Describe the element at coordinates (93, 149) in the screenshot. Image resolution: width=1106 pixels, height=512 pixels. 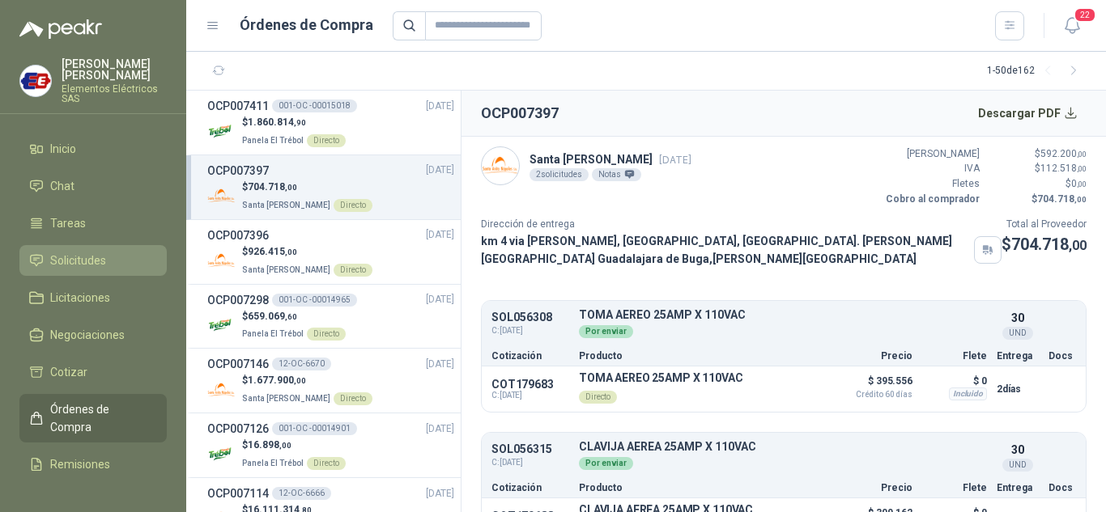
I see `a: Inicio` at that location.